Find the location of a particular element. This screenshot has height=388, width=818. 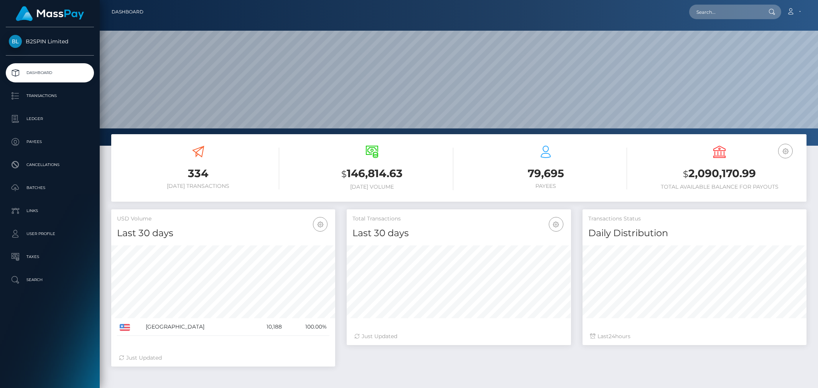

p: Payees is located at coordinates (50, 142).